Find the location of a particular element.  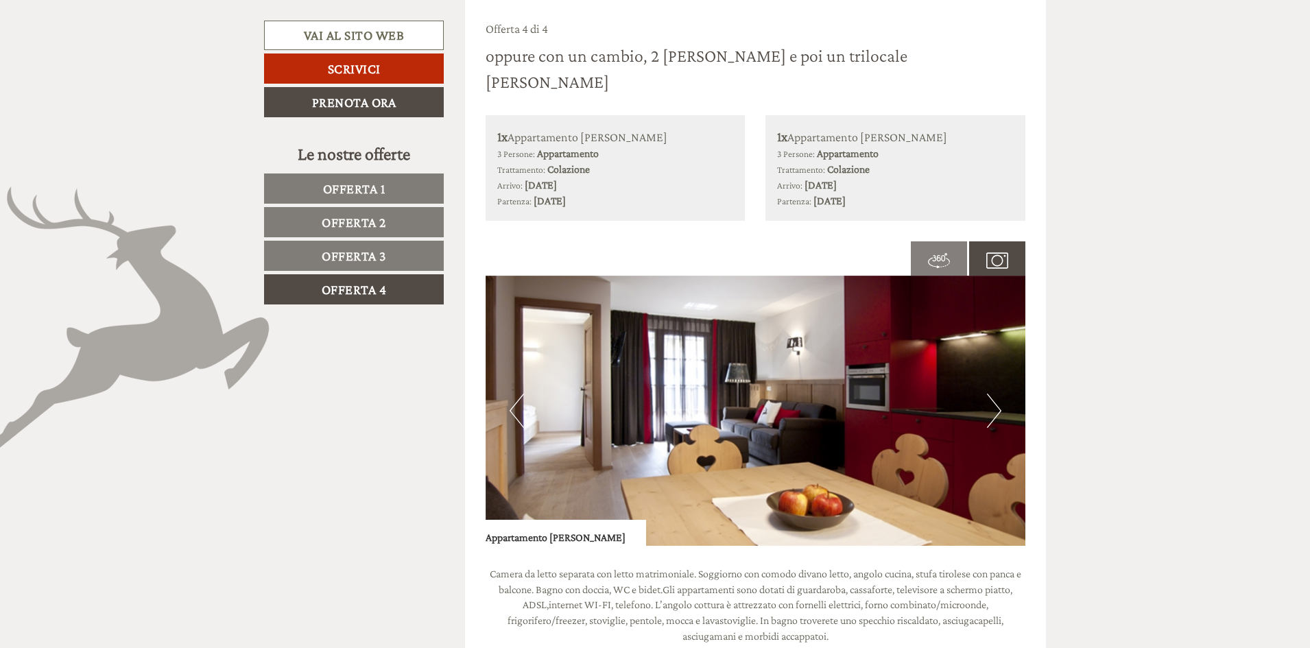

a: Scrivici is located at coordinates (354, 69).